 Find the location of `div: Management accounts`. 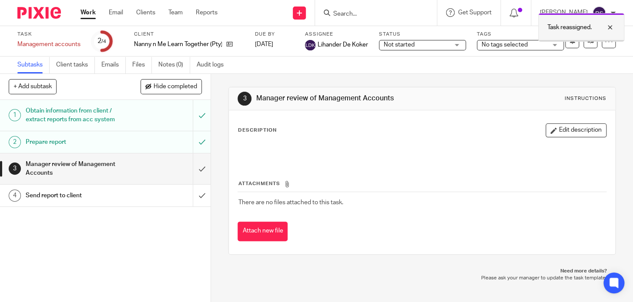

div: Management accounts is located at coordinates (49, 44).